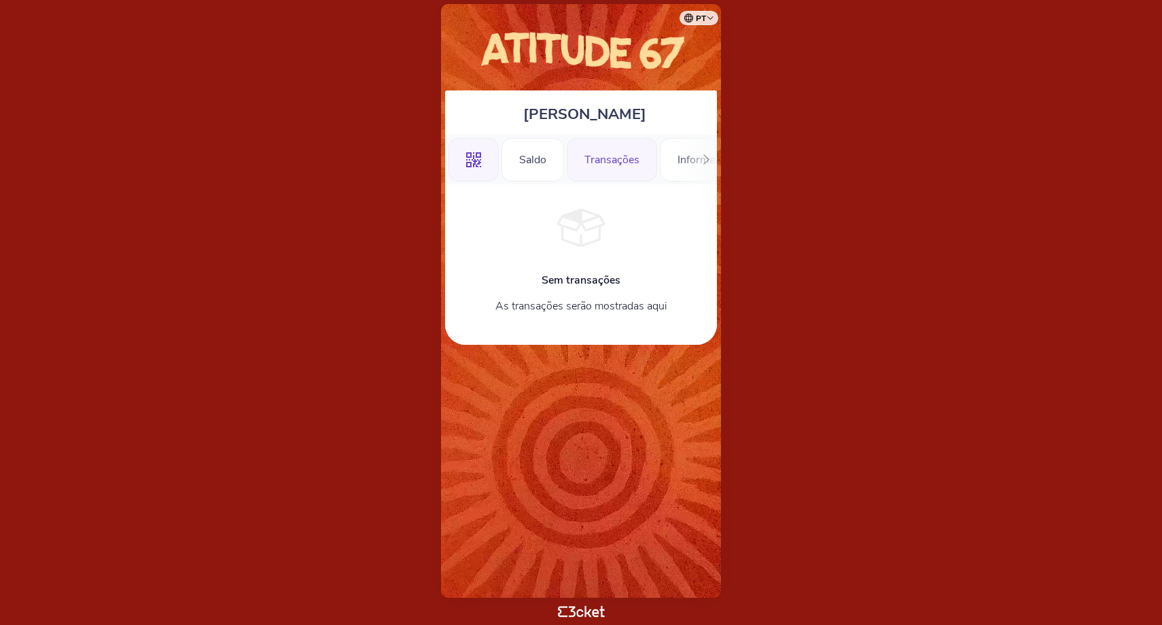  What do you see at coordinates (612, 160) in the screenshot?
I see `div: Transações` at bounding box center [612, 160].